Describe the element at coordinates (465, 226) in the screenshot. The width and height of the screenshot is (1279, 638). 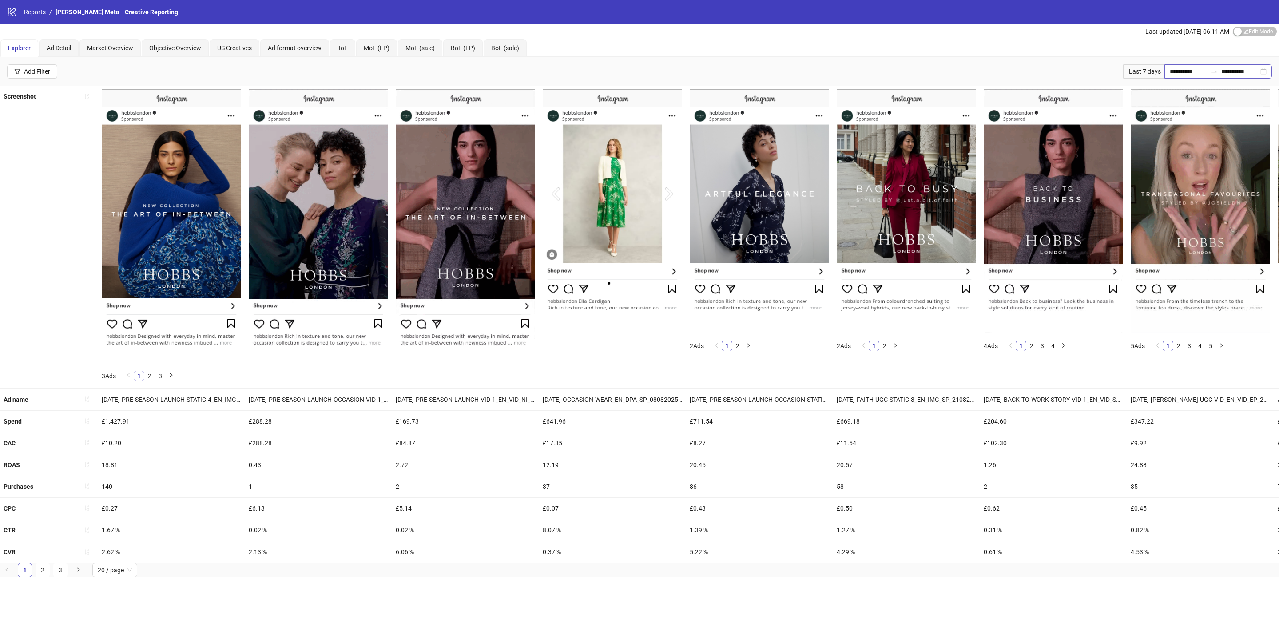
I see `img: Screenshot 120231897401440624` at that location.